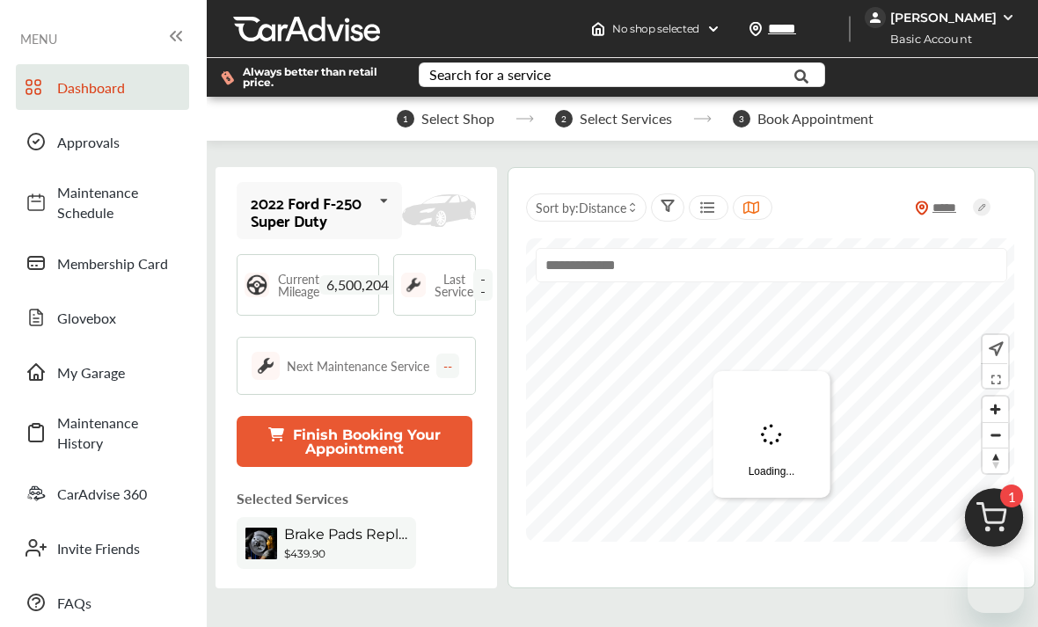  What do you see at coordinates (625, 119) in the screenshot?
I see `span: Select Services` at bounding box center [625, 119].